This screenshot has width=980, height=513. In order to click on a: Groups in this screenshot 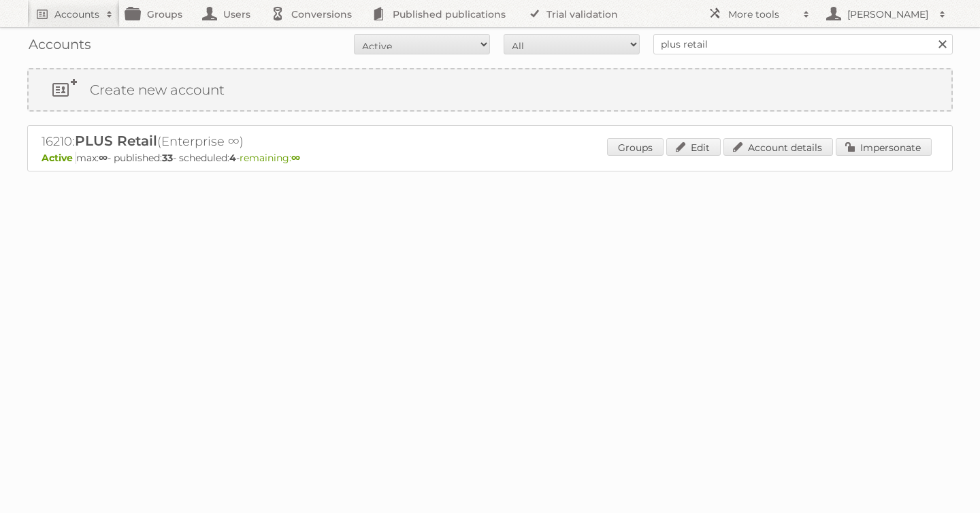, I will do `click(635, 147)`.